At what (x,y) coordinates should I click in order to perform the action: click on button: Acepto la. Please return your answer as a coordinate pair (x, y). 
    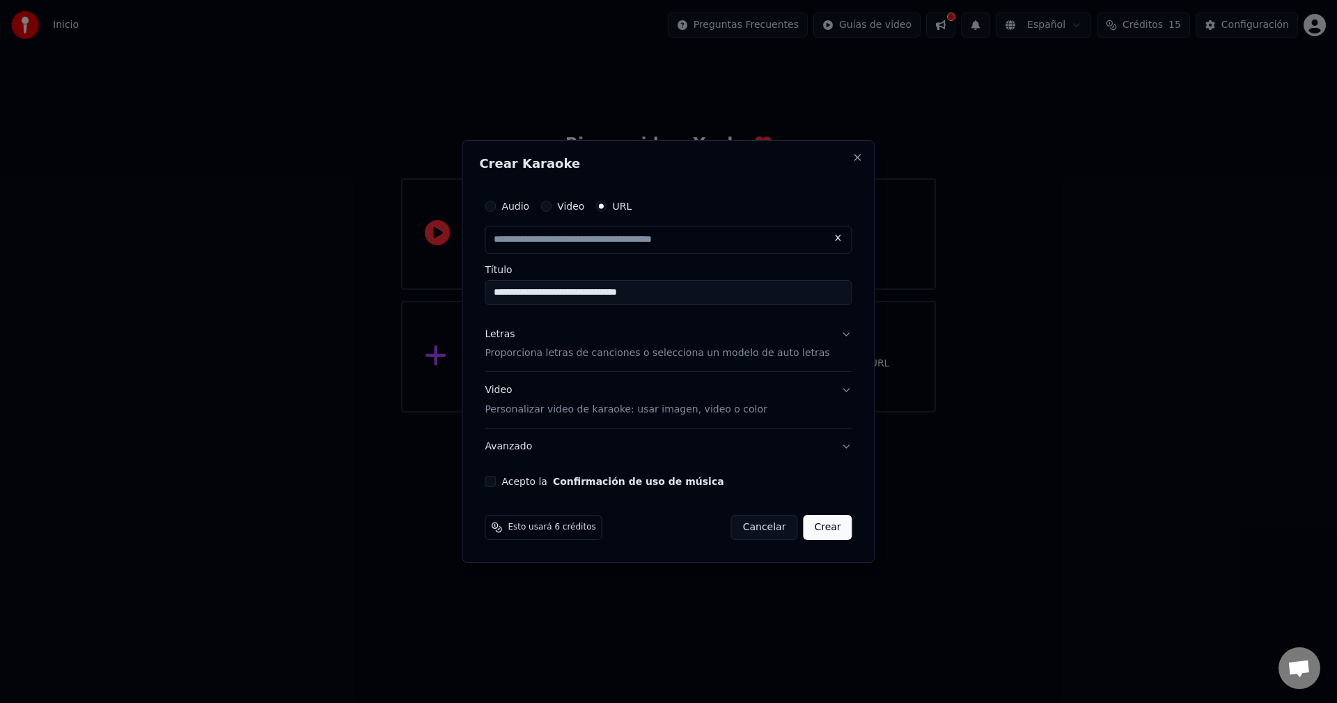
    Looking at the image, I should click on (639, 481).